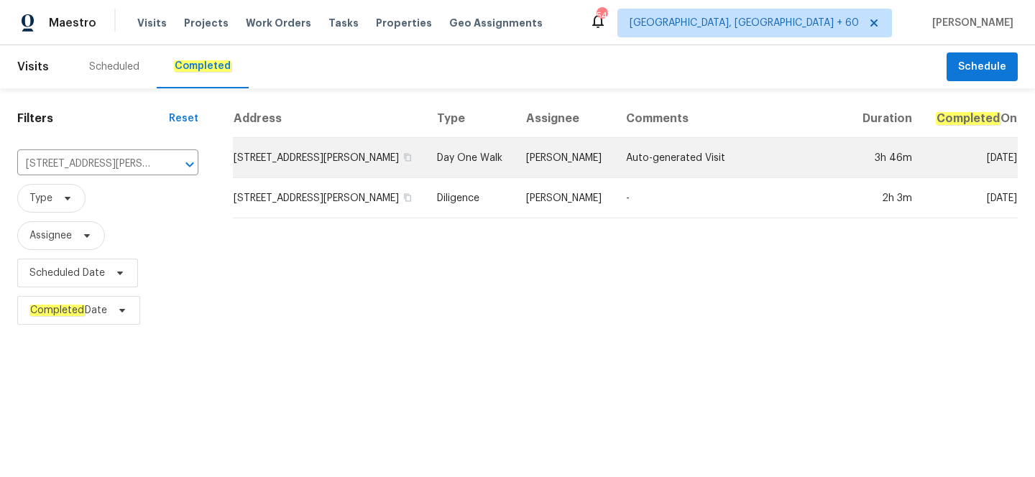 The width and height of the screenshot is (1035, 477). What do you see at coordinates (404, 23) in the screenshot?
I see `span: Properties` at bounding box center [404, 23].